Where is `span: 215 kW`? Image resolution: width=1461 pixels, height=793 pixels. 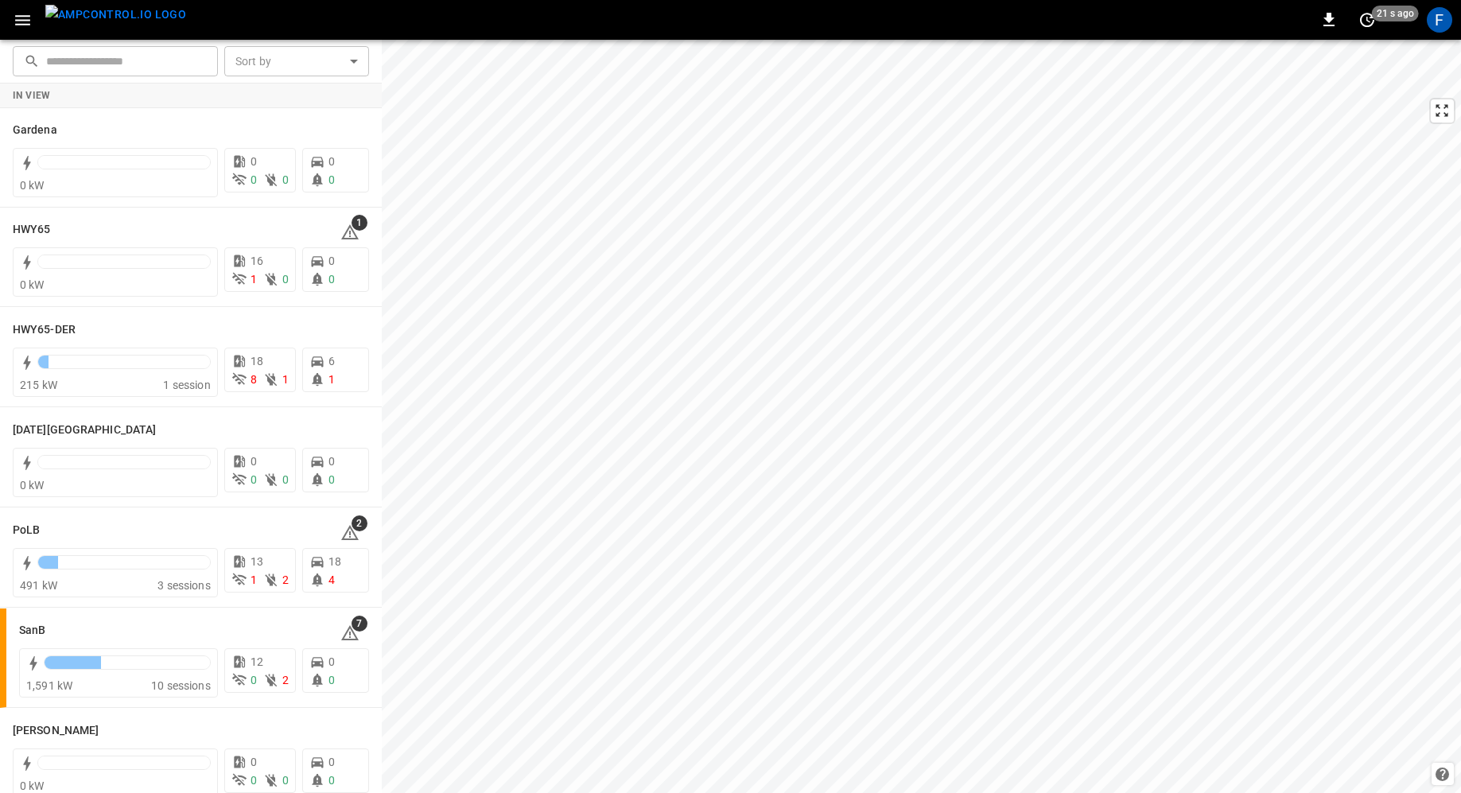 span: 215 kW is located at coordinates (38, 385).